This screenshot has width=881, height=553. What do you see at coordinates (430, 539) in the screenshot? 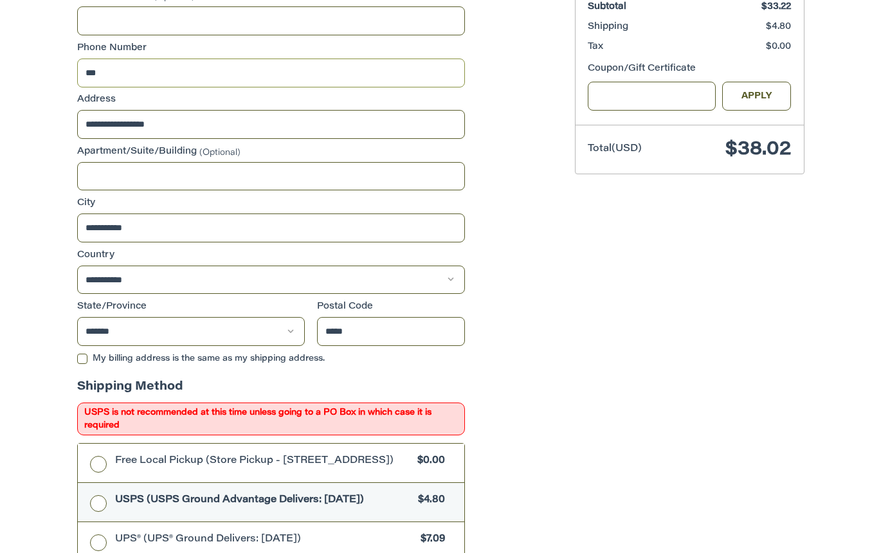
I see `span: $7.09` at bounding box center [430, 539].